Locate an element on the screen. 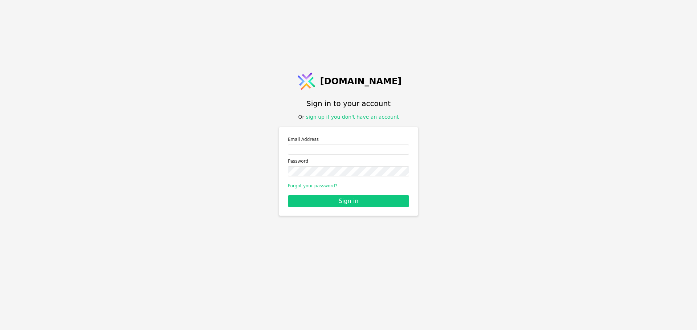 This screenshot has width=697, height=330. label: Password is located at coordinates (349, 161).